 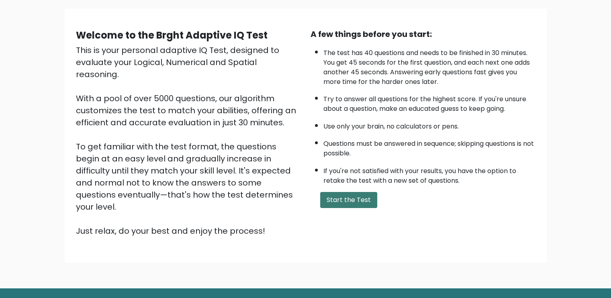 What do you see at coordinates (429, 124) in the screenshot?
I see `li: Use only your brain, no calculators or pens.` at bounding box center [429, 124].